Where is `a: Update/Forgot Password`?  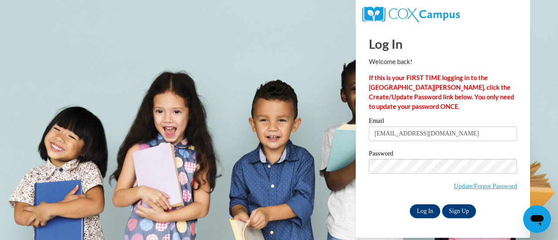 a: Update/Forgot Password is located at coordinates (485, 186).